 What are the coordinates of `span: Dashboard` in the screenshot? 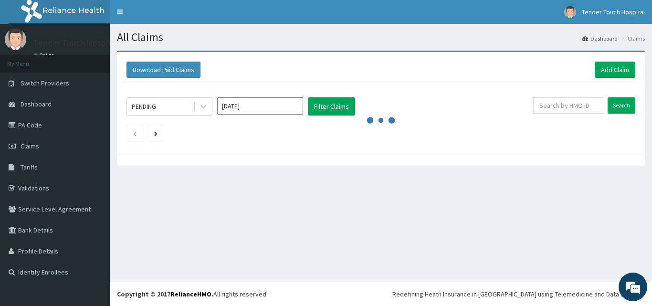 It's located at (36, 104).